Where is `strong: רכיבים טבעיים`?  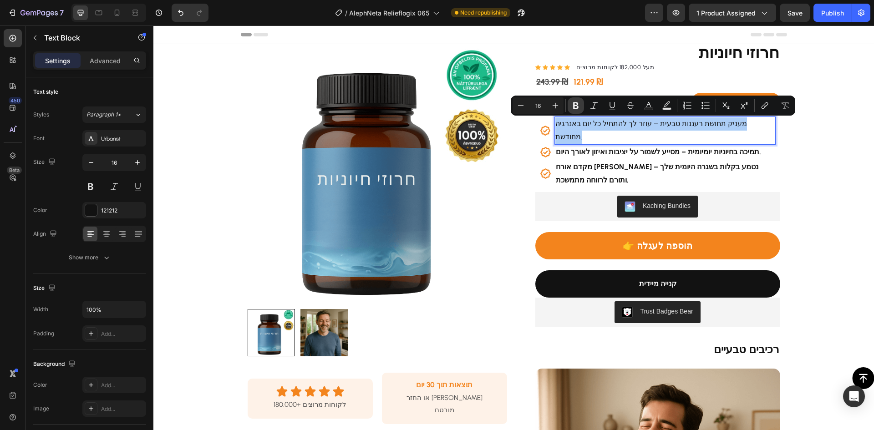
strong: רכיבים טבעיים is located at coordinates (593, 324).